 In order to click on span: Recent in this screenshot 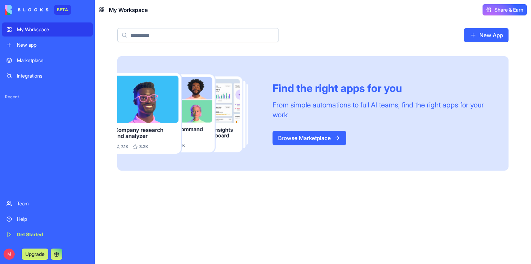, I will do `click(47, 97)`.